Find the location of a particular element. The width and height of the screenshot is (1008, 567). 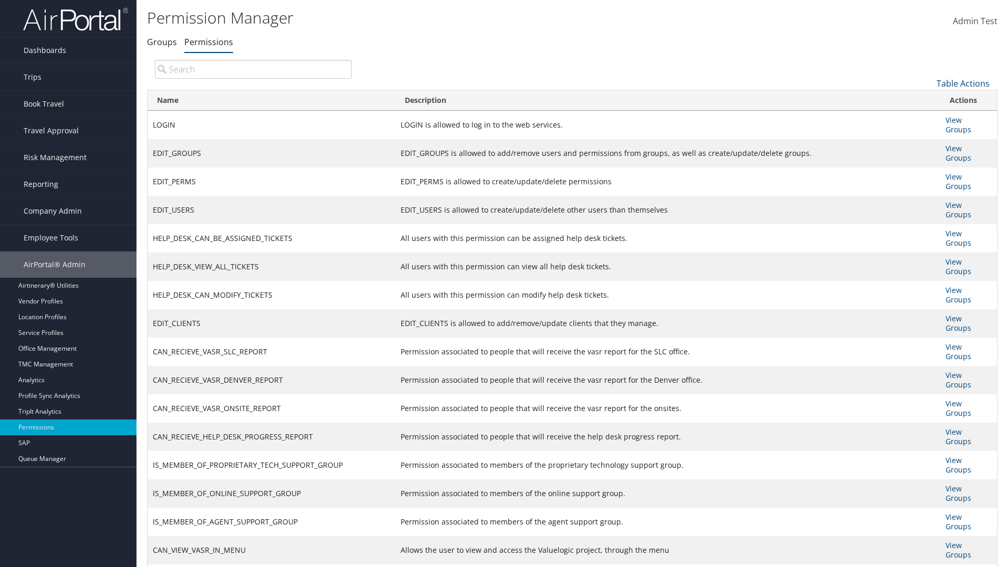

td: All users with this permission can view all help desk tickets. is located at coordinates (668, 267).